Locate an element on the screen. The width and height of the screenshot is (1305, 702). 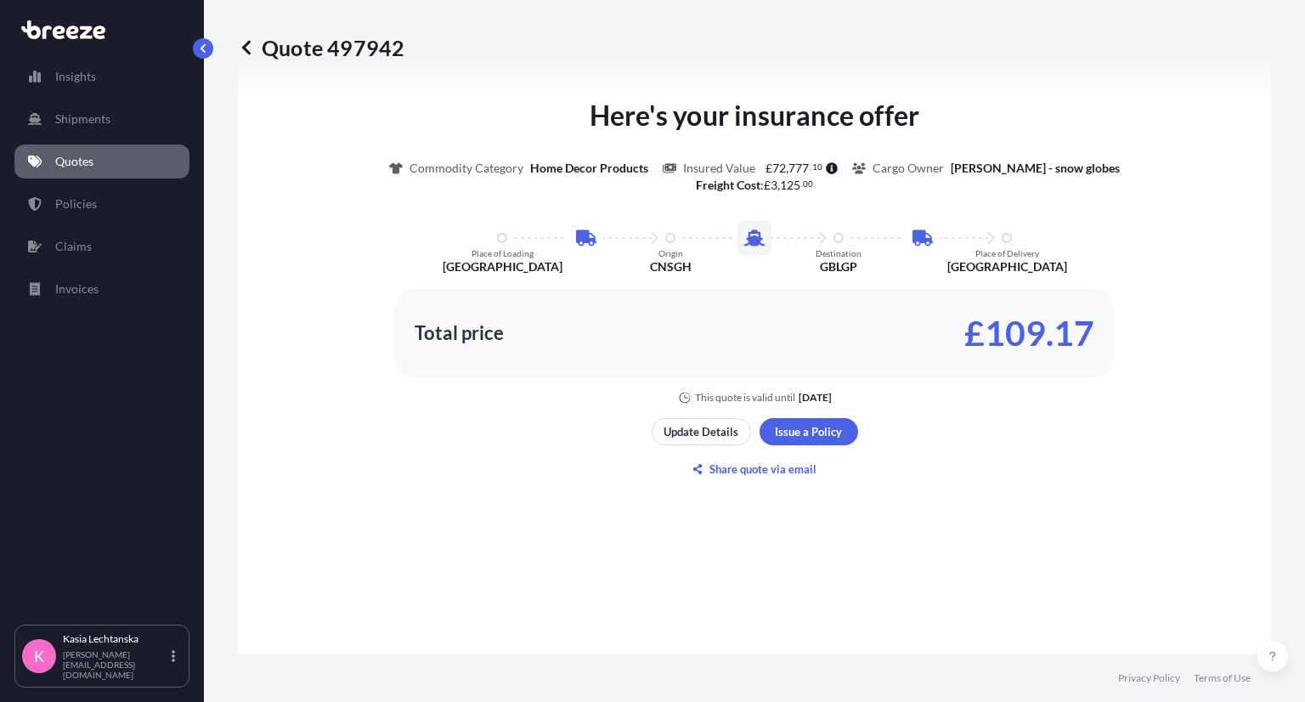
p: Kasia Lechtanska is located at coordinates (116, 639).